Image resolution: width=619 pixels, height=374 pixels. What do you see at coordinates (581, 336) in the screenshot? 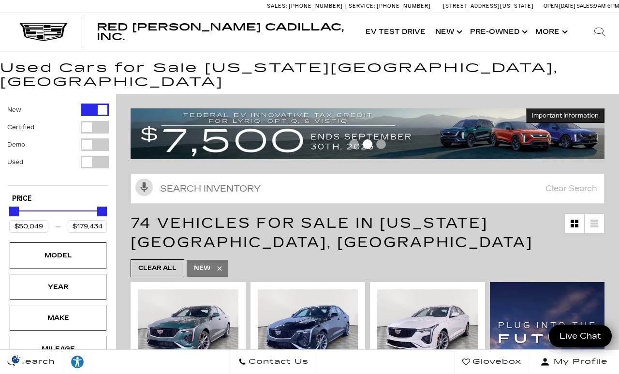
I see `span: Live Chat` at bounding box center [581, 336].